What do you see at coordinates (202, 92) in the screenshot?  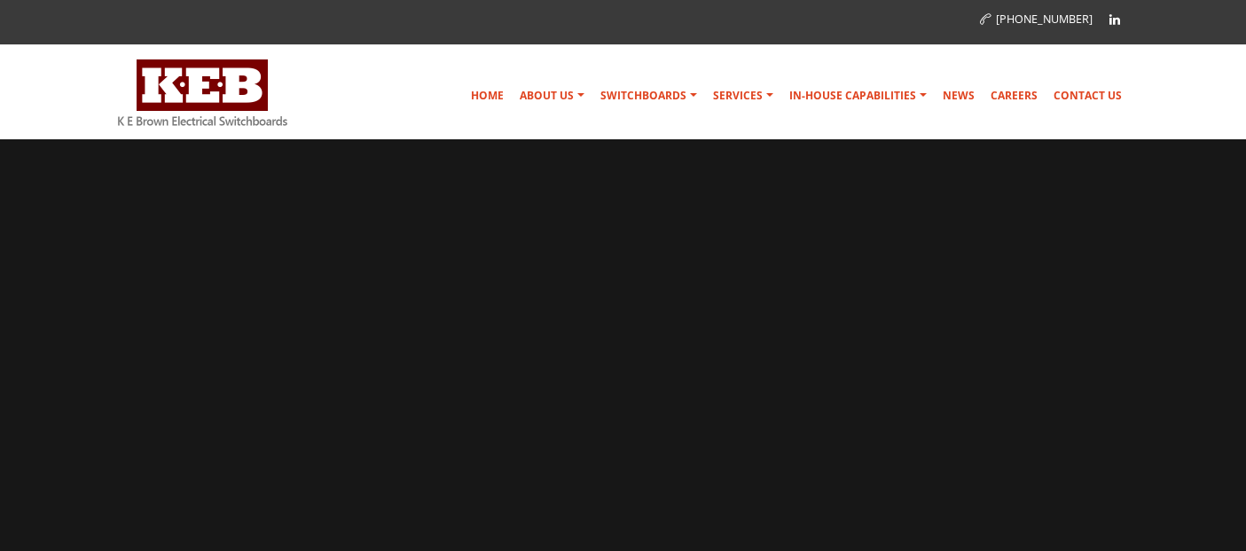 I see `img: K E Brown Electrical Switchboards` at bounding box center [202, 92].